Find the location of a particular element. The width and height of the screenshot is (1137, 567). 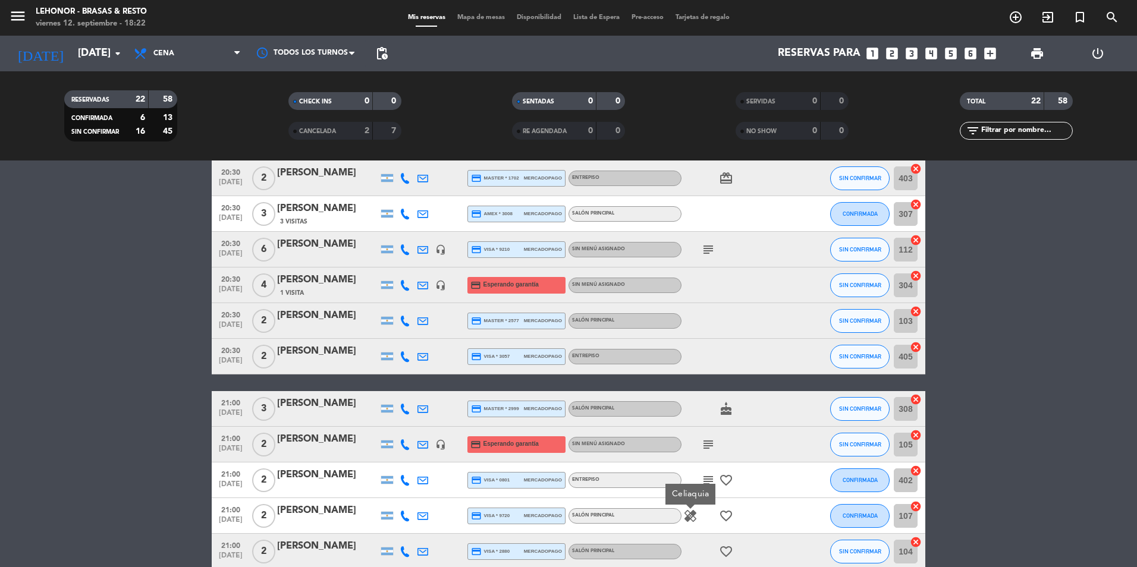

i: filter_list is located at coordinates (973, 131).